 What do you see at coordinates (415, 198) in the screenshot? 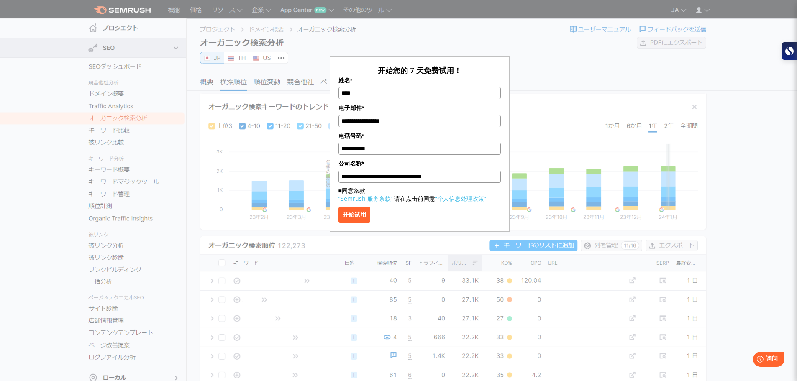
I see `font: 请在点击前同意` at bounding box center [415, 198].